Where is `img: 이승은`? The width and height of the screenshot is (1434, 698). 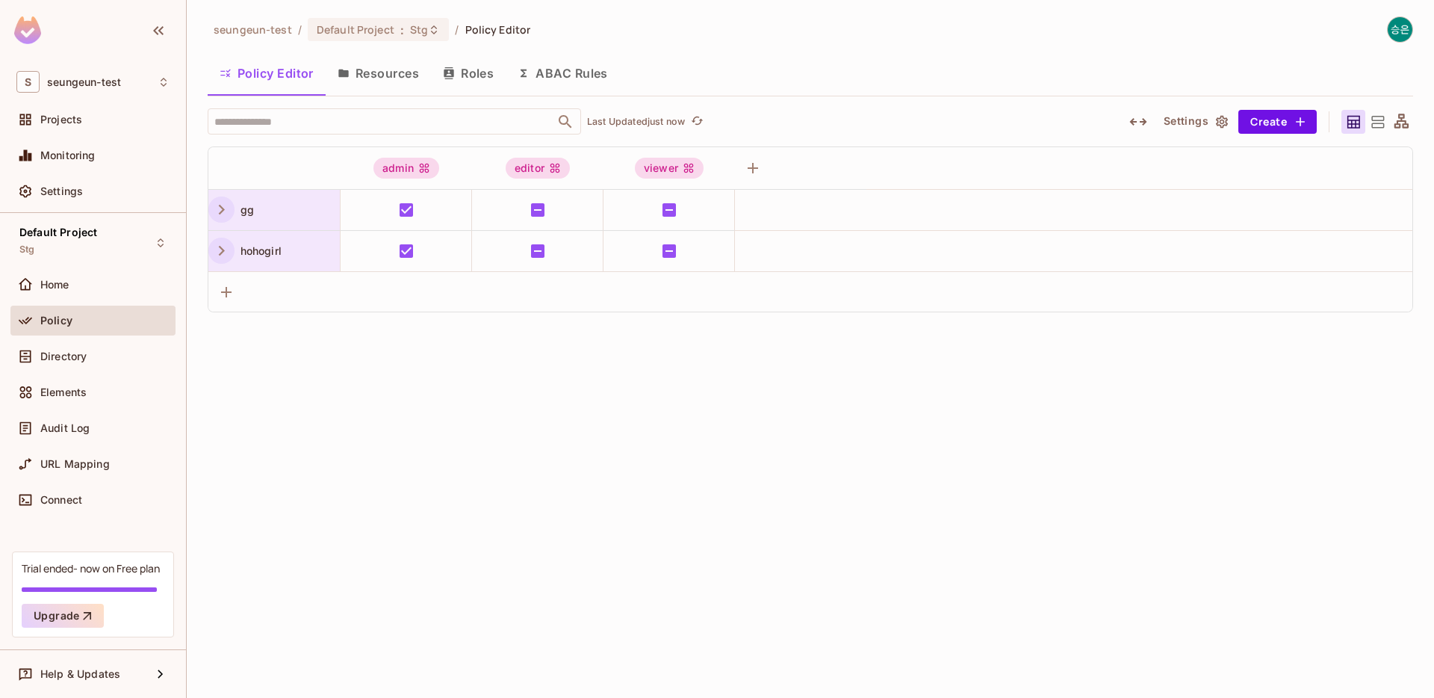 img: 이승은 is located at coordinates (1400, 29).